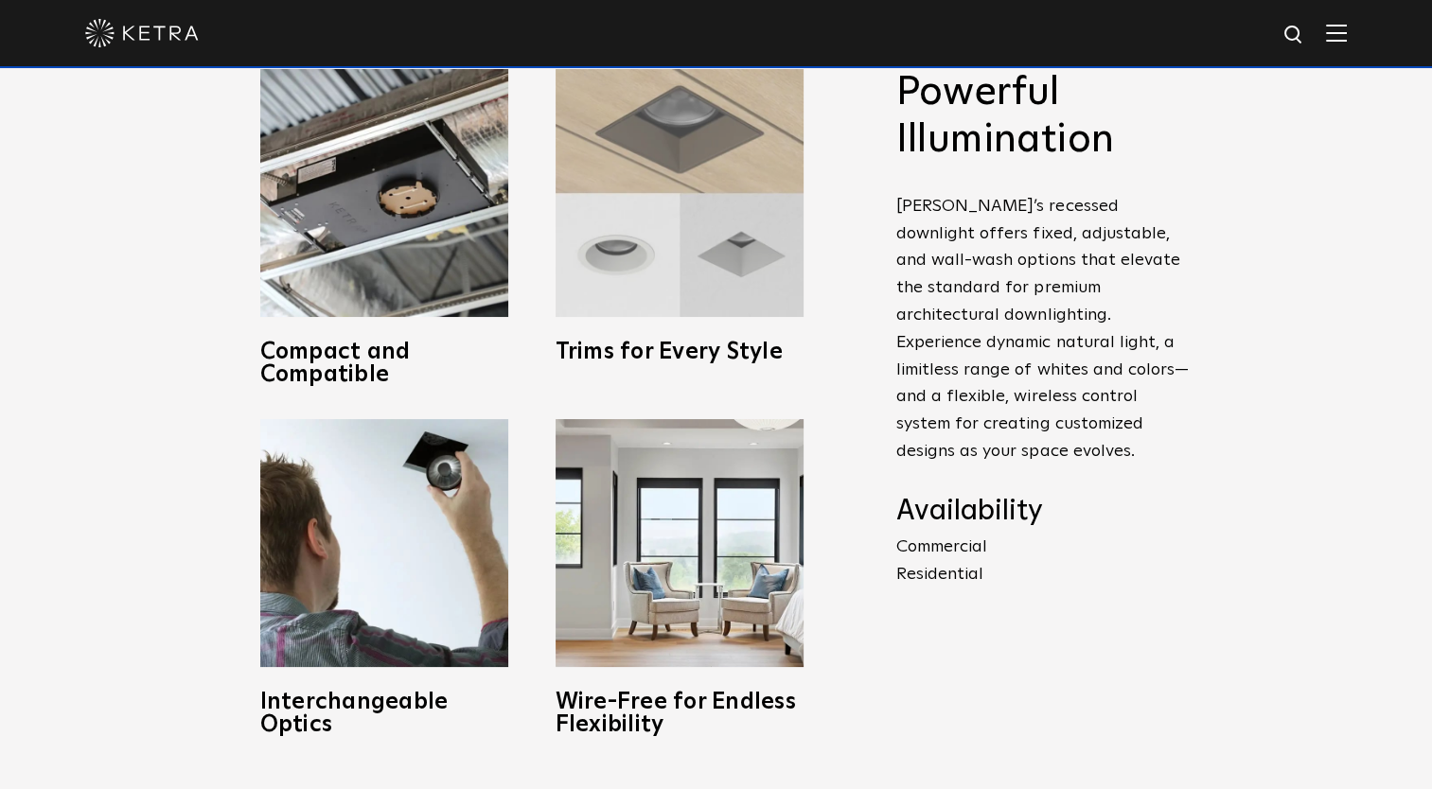  What do you see at coordinates (384, 193) in the screenshot?
I see `img: compact-and-copatible` at bounding box center [384, 193].